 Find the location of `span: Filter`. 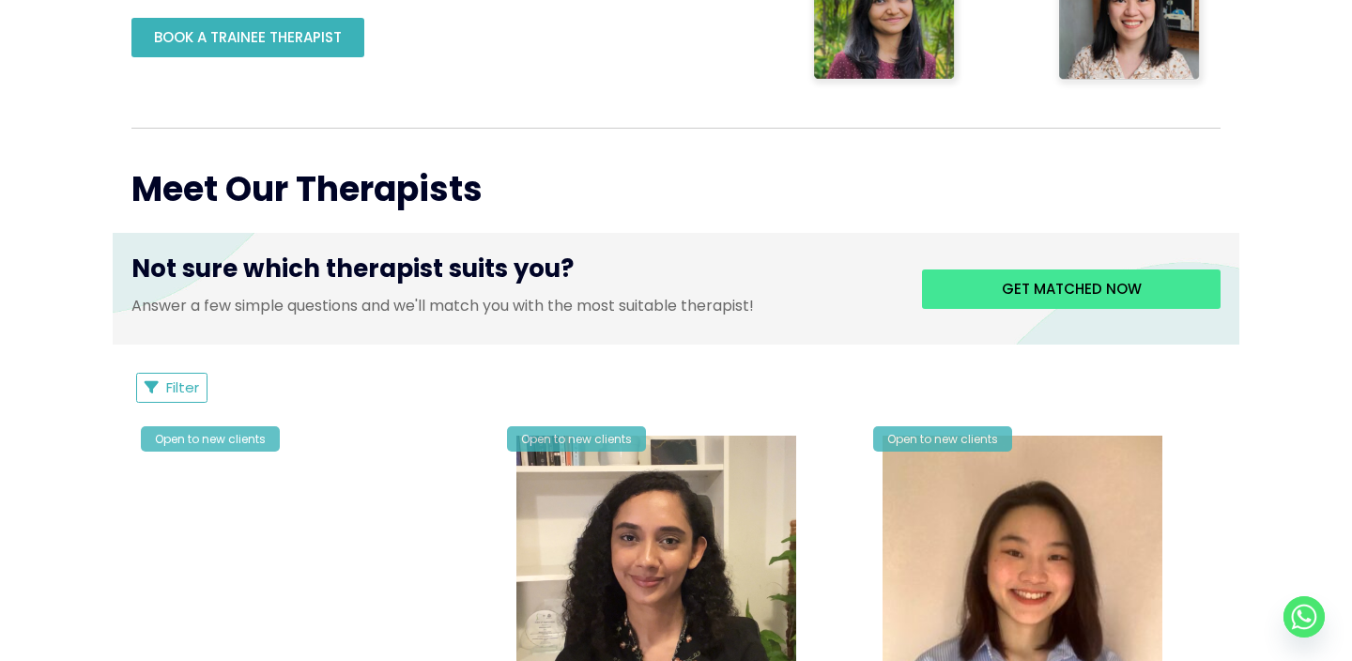

span: Filter is located at coordinates (182, 387).